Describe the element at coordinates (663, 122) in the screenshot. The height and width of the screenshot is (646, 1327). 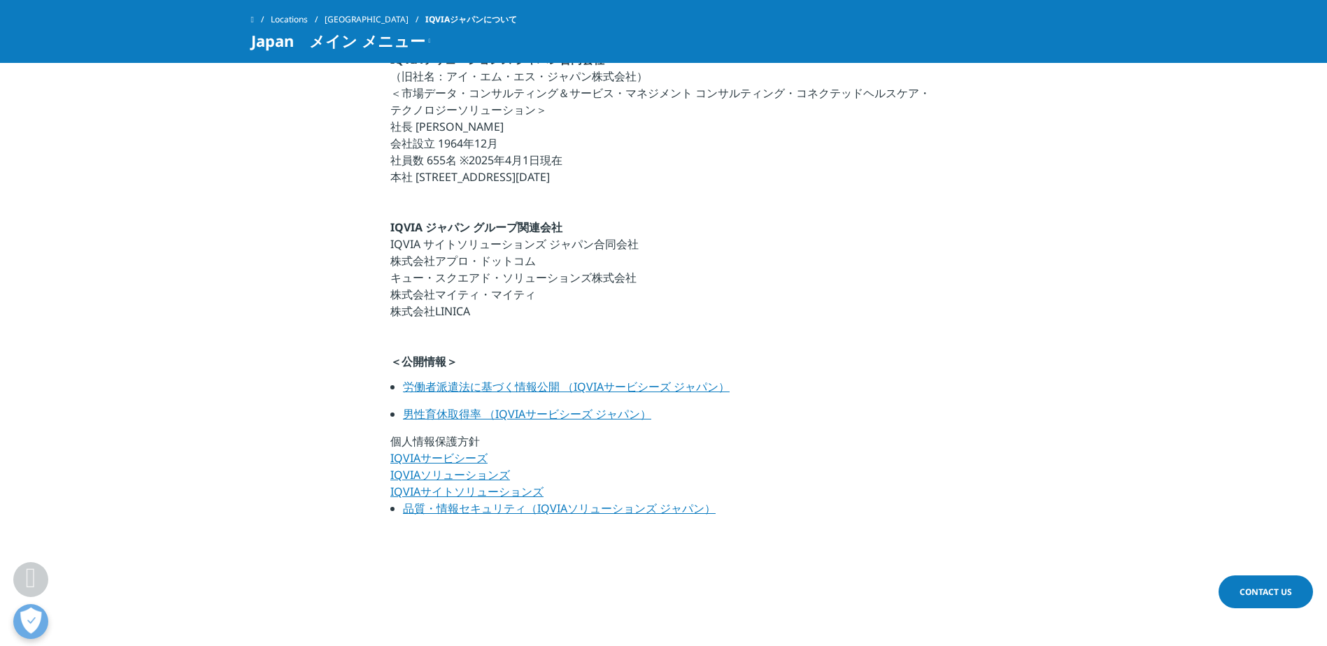
I see `p: （旧社名：アイ・エム・エス・ジャパン株式会社） ＜市場データ・コンサルティング＆サービス・マネジメント コンサルティング・コネクテッドヘルスケア・テクノロジーソリューション＞ 社長 [PERSO...` at that location.